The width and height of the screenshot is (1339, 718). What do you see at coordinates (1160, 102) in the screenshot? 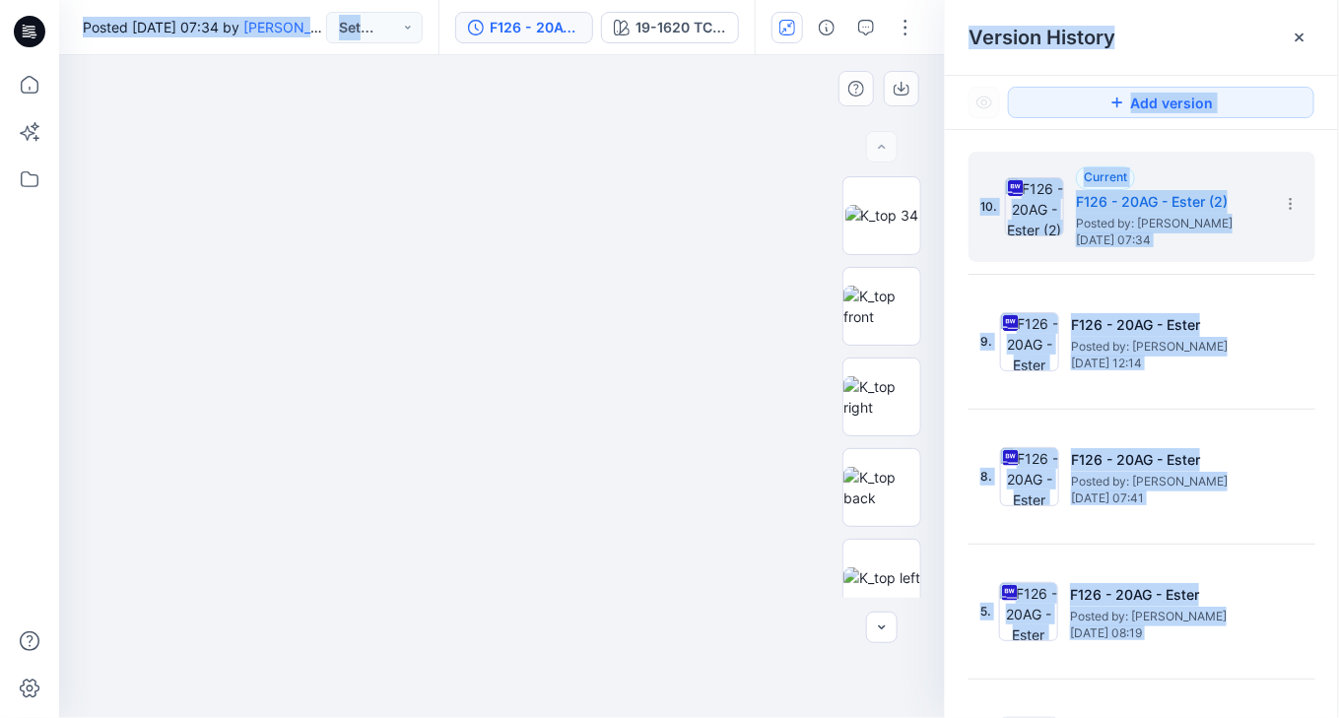
I see `button: Add version` at bounding box center [1160, 102].